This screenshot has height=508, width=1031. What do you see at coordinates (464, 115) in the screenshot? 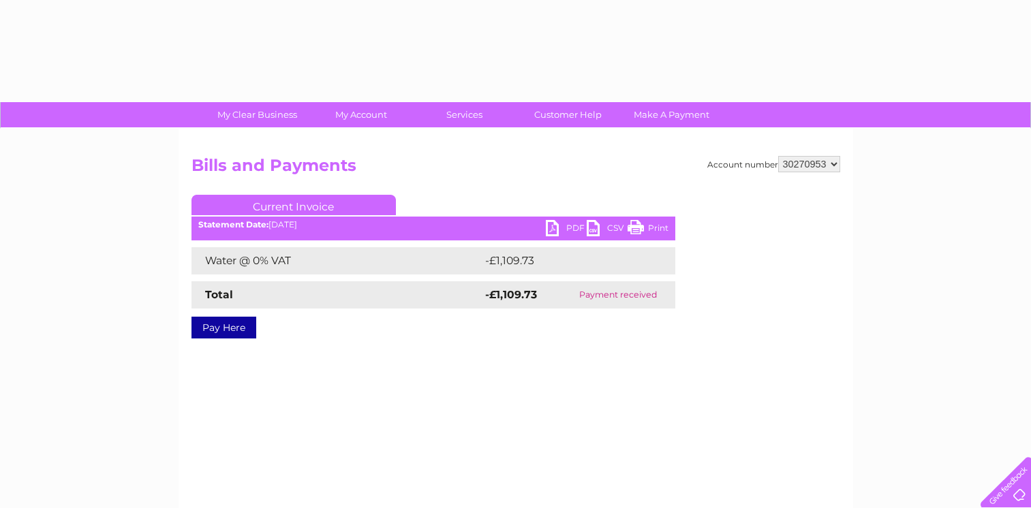
I see `a: Services` at bounding box center [464, 115].